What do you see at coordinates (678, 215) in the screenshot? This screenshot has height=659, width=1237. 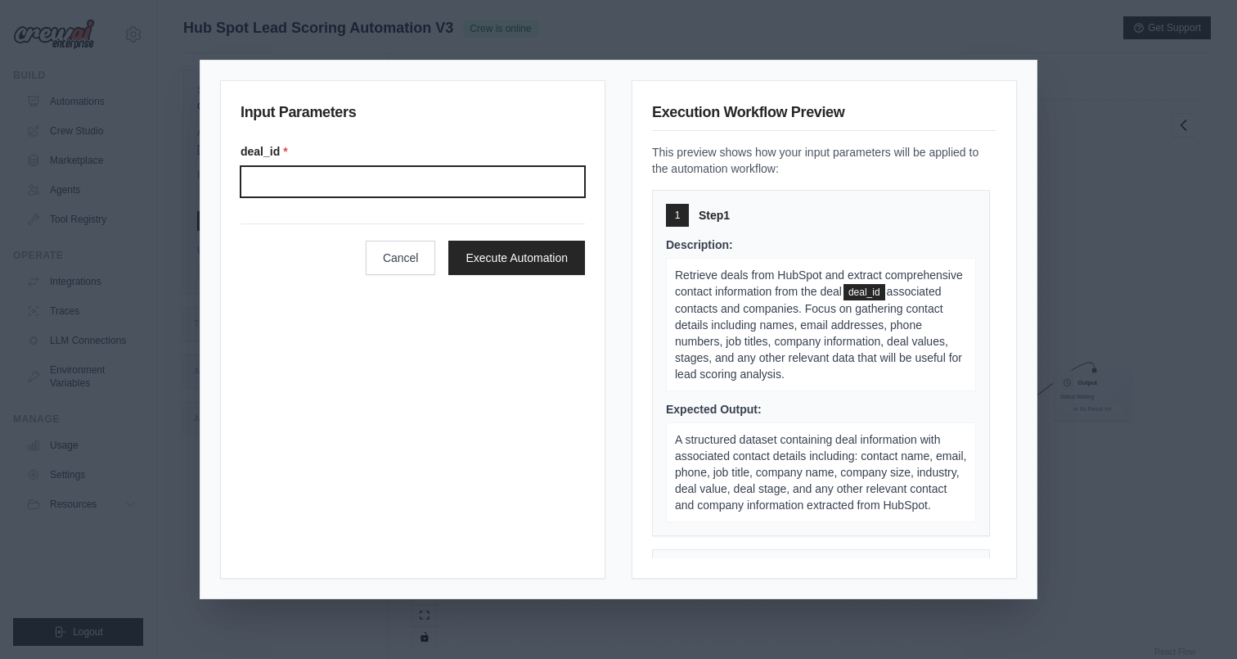 I see `span: 1` at bounding box center [678, 215].